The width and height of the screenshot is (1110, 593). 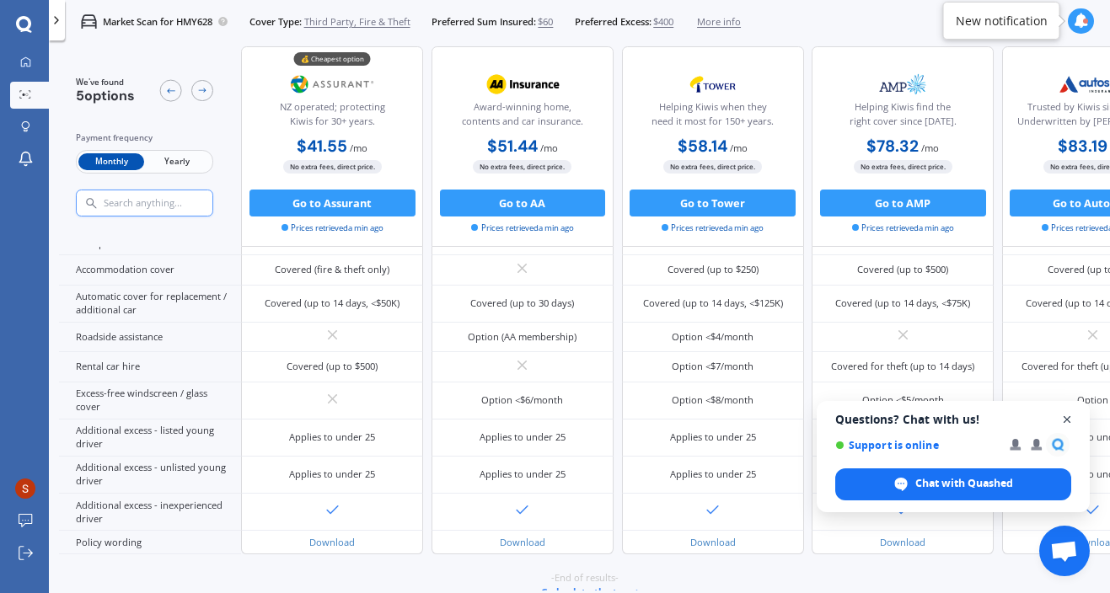 What do you see at coordinates (713, 84) in the screenshot?
I see `img: Tower.webp` at bounding box center [713, 84].